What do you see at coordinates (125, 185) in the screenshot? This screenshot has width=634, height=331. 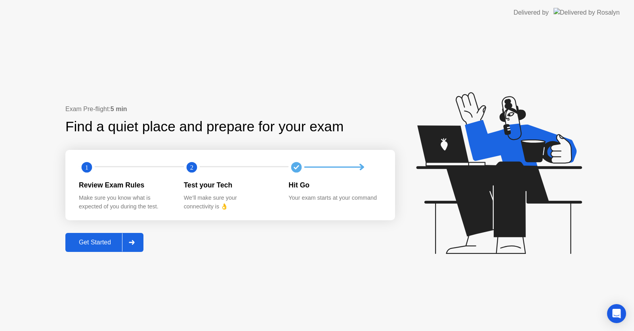 I see `div: Review Exam Rules` at bounding box center [125, 185].